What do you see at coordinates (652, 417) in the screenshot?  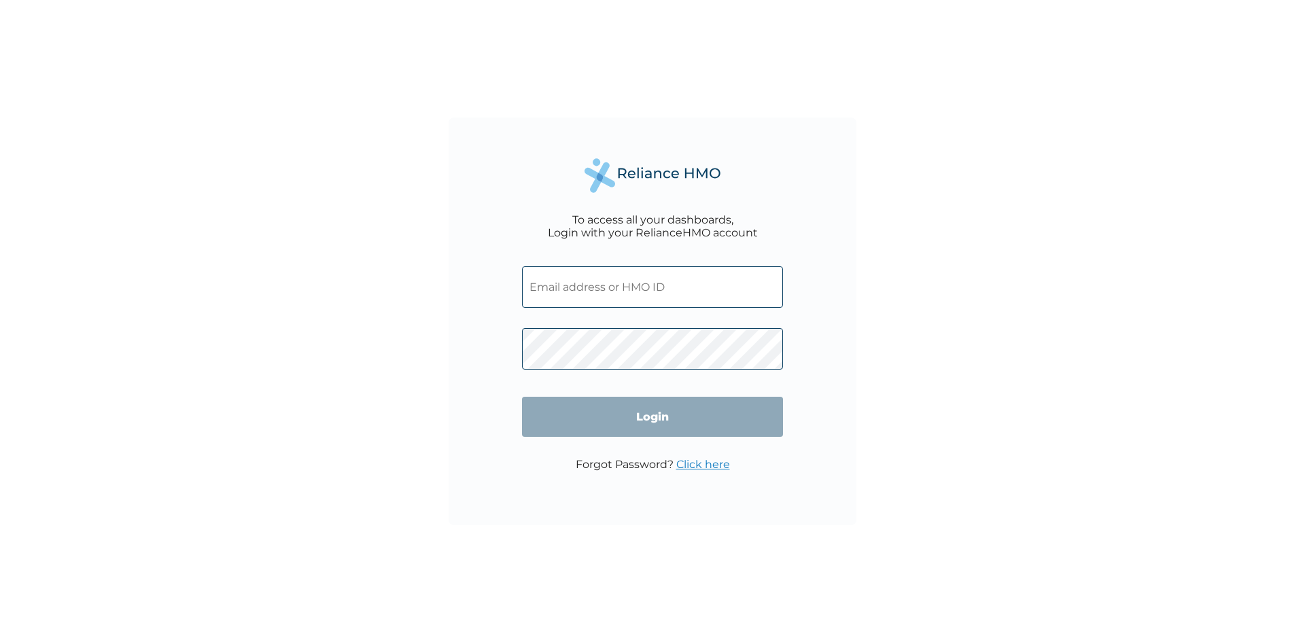 I see `input: Login` at bounding box center [652, 417].